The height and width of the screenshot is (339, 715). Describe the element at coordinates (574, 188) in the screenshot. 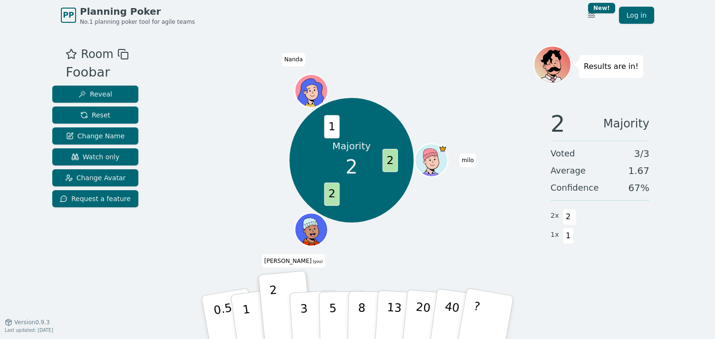

I see `span: Confidence` at that location.